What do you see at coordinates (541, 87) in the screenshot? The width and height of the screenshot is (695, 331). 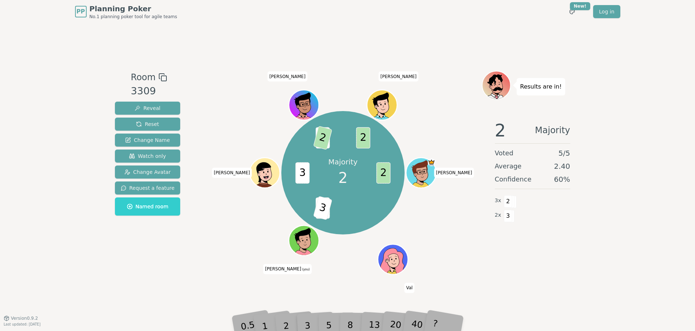 I see `p: Results are in!` at bounding box center [541, 87].